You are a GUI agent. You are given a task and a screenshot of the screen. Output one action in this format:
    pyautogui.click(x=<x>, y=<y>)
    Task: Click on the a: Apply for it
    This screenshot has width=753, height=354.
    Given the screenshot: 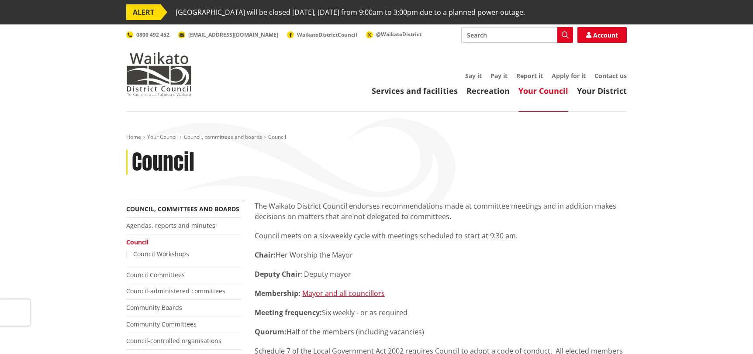 What is the action you would take?
    pyautogui.click(x=569, y=76)
    